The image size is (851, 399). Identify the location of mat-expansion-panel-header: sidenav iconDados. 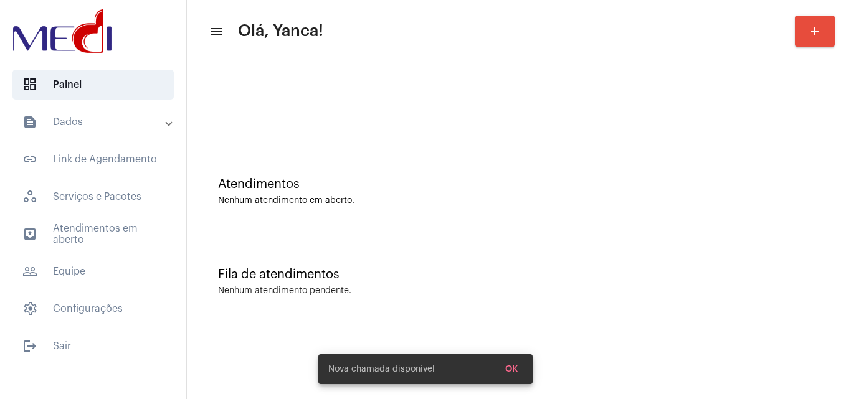
(97, 122).